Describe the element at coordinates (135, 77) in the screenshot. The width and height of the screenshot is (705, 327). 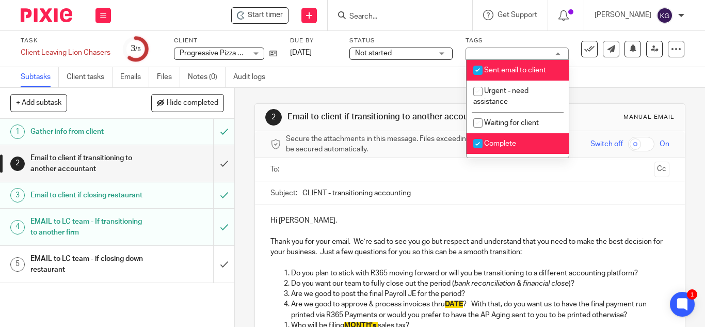
I see `a: Emails` at that location.